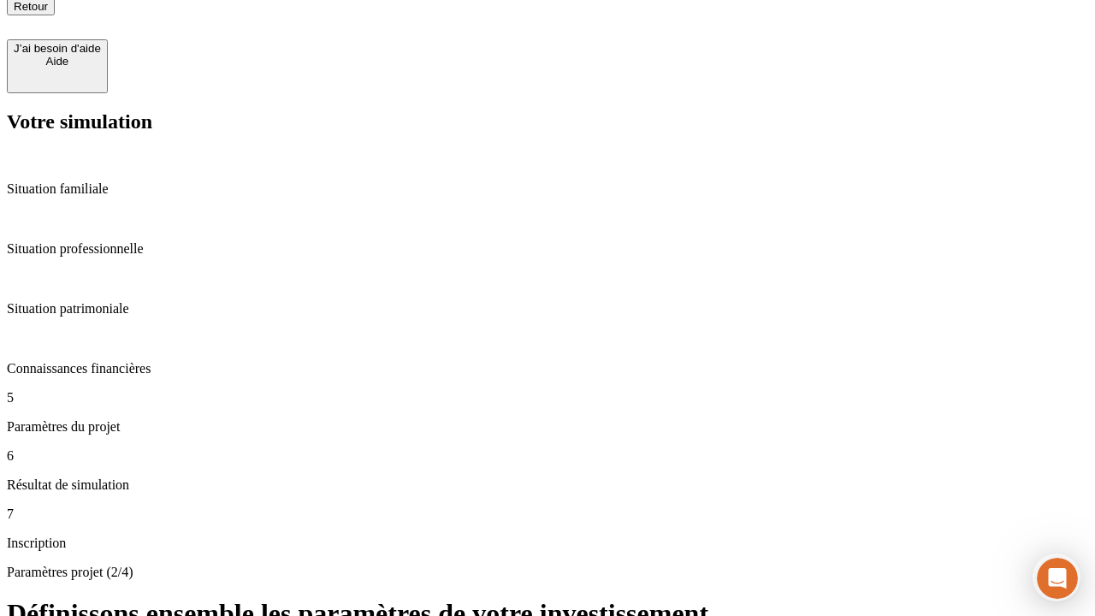 The width and height of the screenshot is (1095, 616). Describe the element at coordinates (547, 543) in the screenshot. I see `p: Inscription` at that location.